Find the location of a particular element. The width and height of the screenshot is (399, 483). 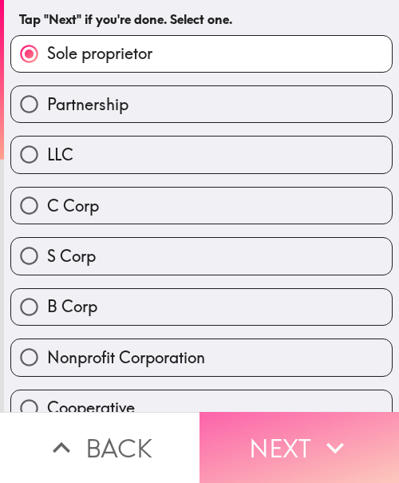

button: Nonprofit Corporation is located at coordinates (201, 357).